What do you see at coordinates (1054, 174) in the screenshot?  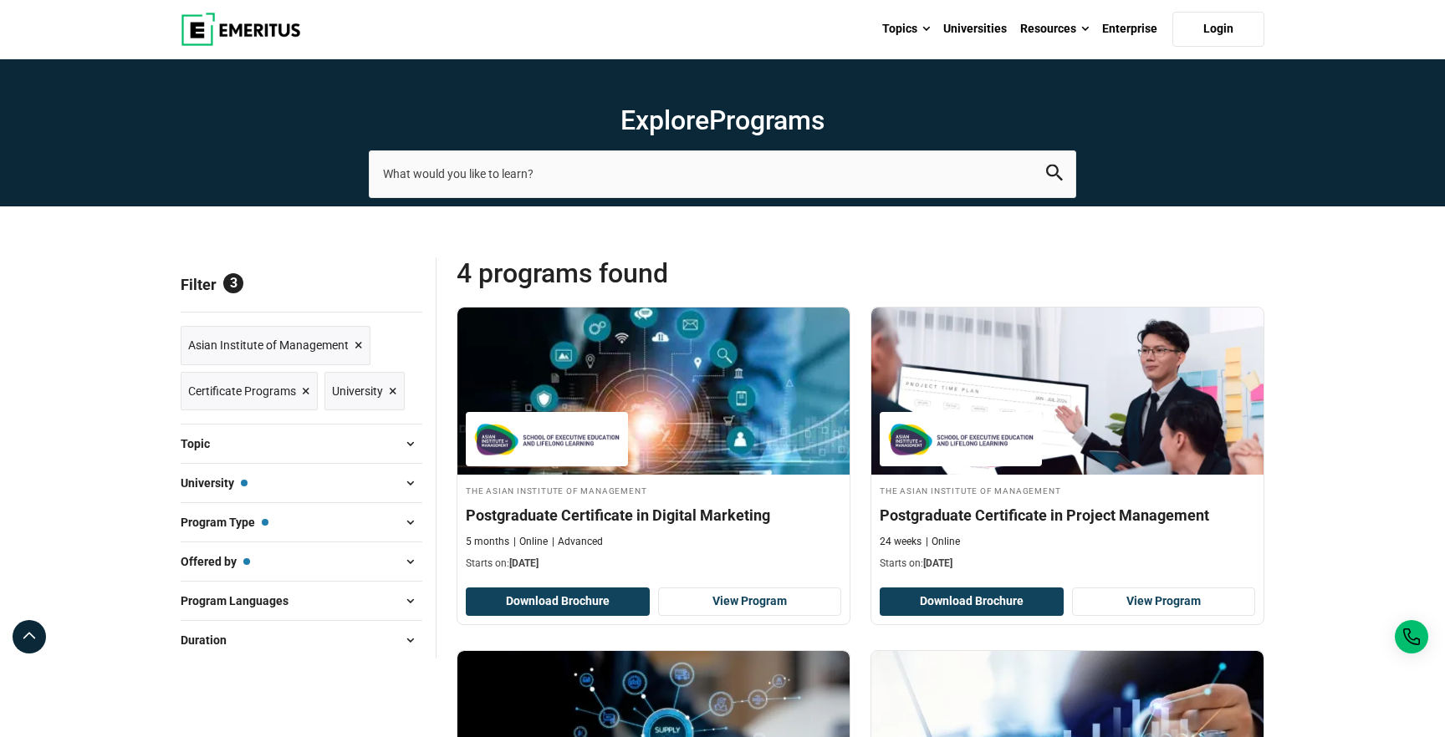 I see `button: search` at bounding box center [1054, 174].